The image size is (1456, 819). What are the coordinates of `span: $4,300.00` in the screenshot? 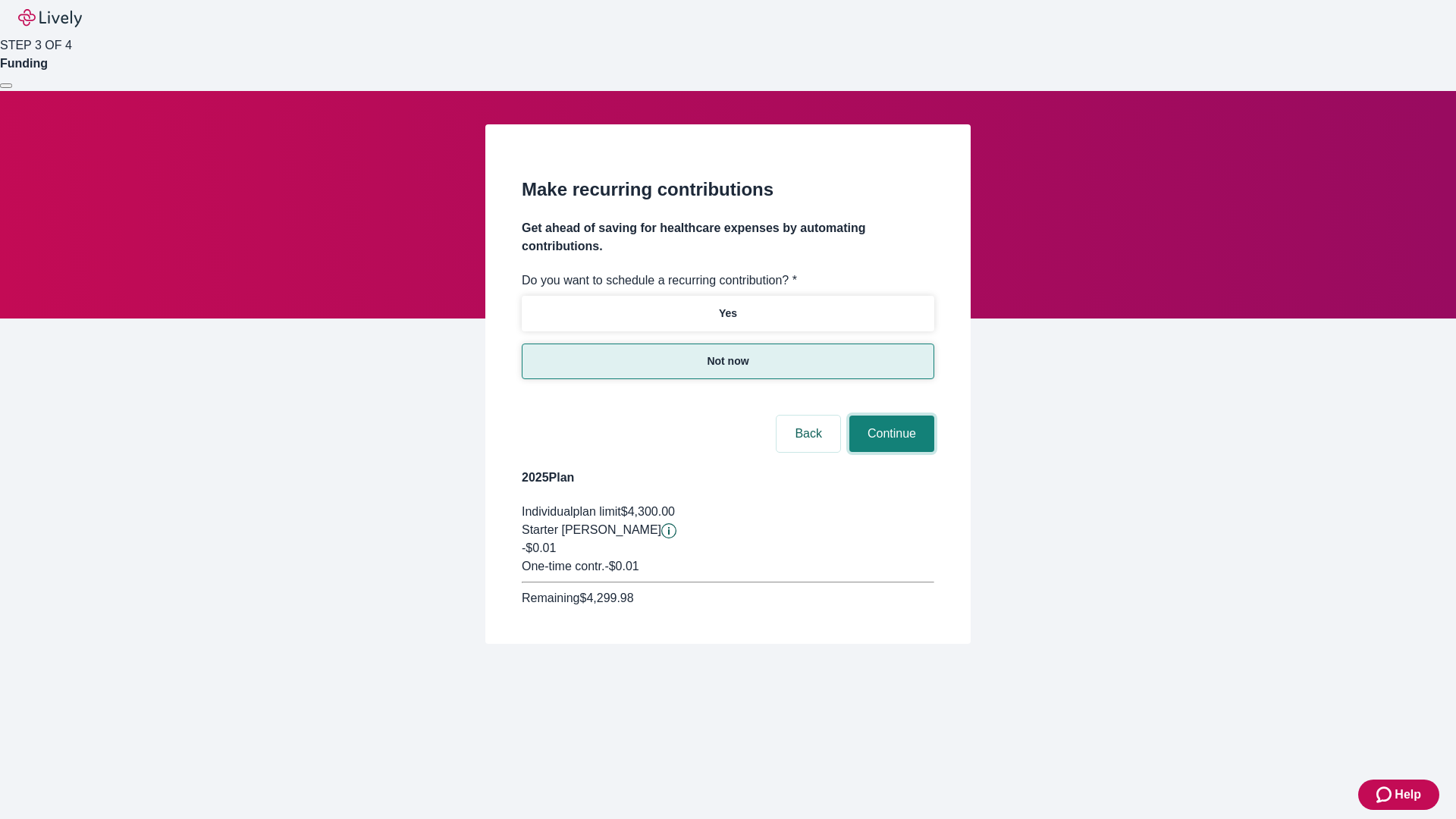 It's located at (648, 512).